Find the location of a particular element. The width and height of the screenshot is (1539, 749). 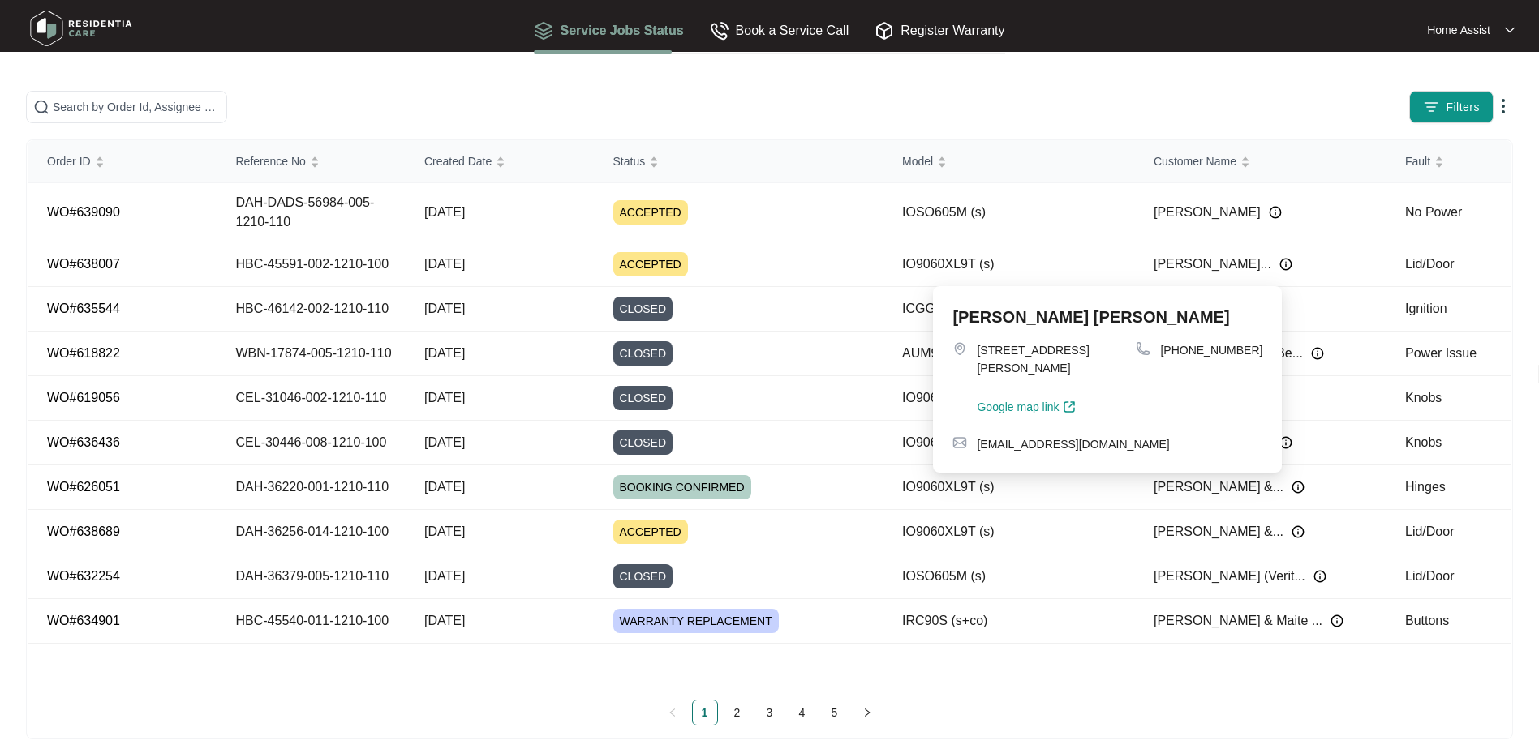

td: DAH-36256-014-1210-100 is located at coordinates (311, 532).